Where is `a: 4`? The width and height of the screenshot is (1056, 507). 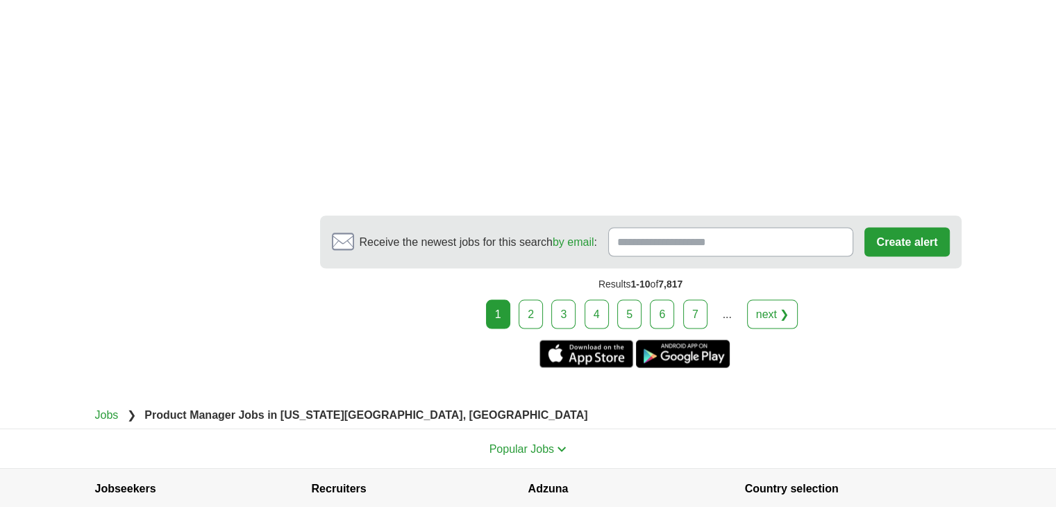
a: 4 is located at coordinates (596, 314).